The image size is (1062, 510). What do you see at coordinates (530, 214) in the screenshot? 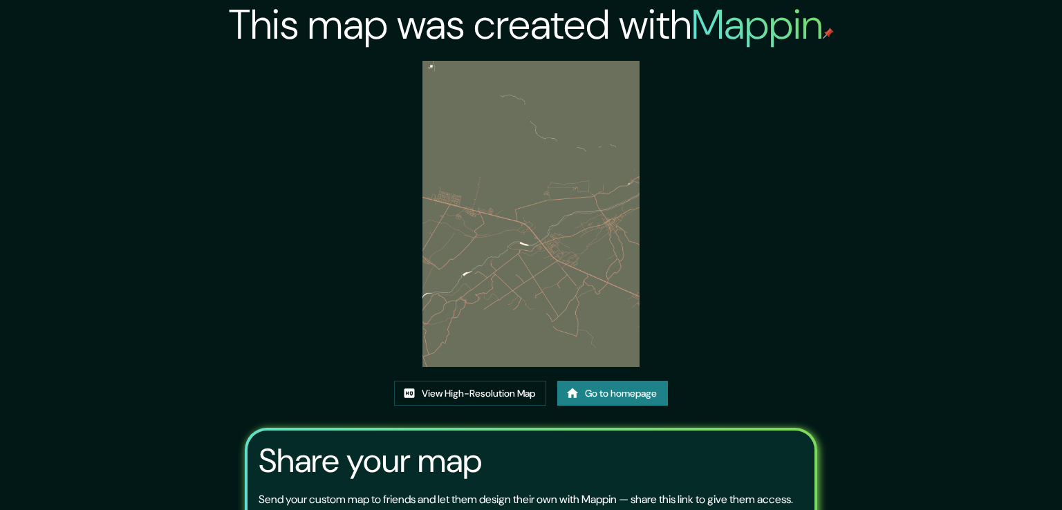
I see `img: created-map` at bounding box center [530, 214].